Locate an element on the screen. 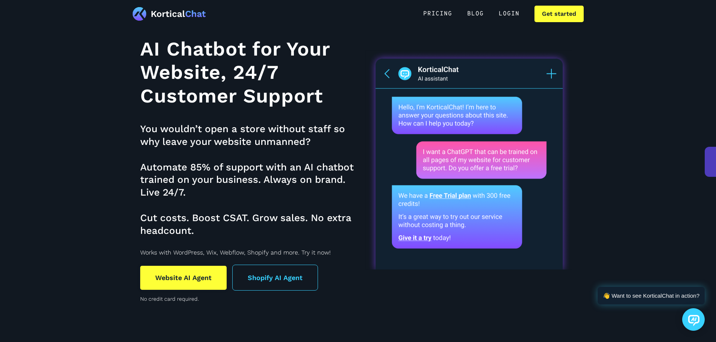  h1: AI Chatbot for Your Website, 24/7 Customer Support is located at coordinates (247, 73).